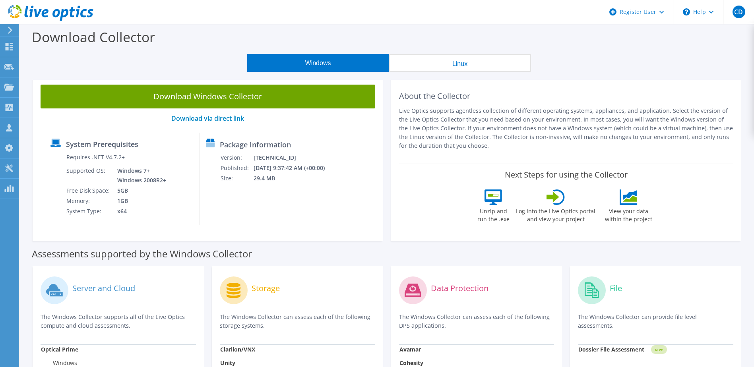 Image resolution: width=754 pixels, height=367 pixels. Describe the element at coordinates (89, 211) in the screenshot. I see `td: System Type:` at that location.